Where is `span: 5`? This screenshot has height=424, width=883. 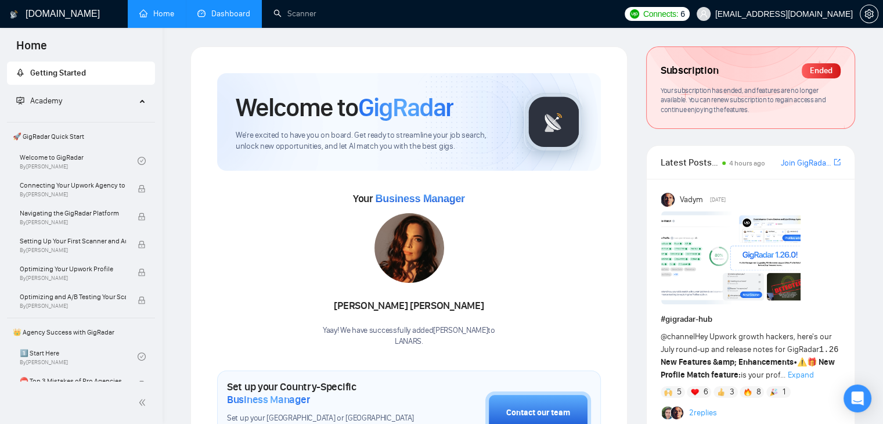
span: 5 is located at coordinates (679, 392).